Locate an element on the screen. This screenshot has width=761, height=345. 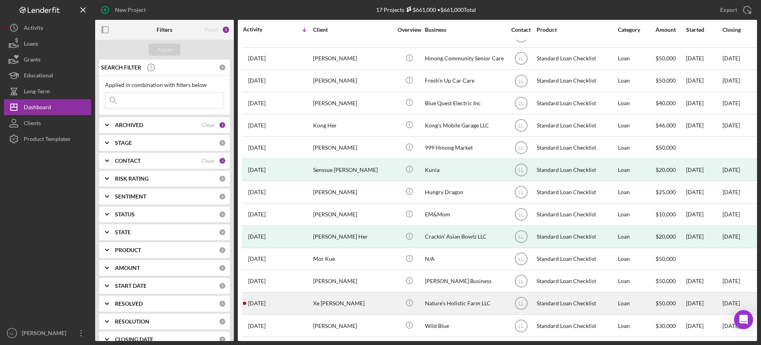
span: $46,000 is located at coordinates (666, 125).